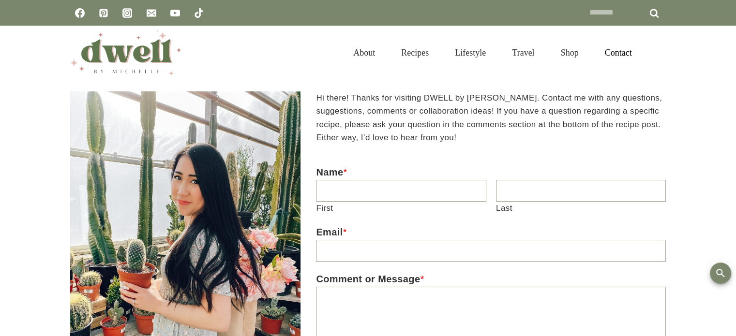 This screenshot has width=736, height=336. I want to click on nav: Primary Navigation, so click(492, 53).